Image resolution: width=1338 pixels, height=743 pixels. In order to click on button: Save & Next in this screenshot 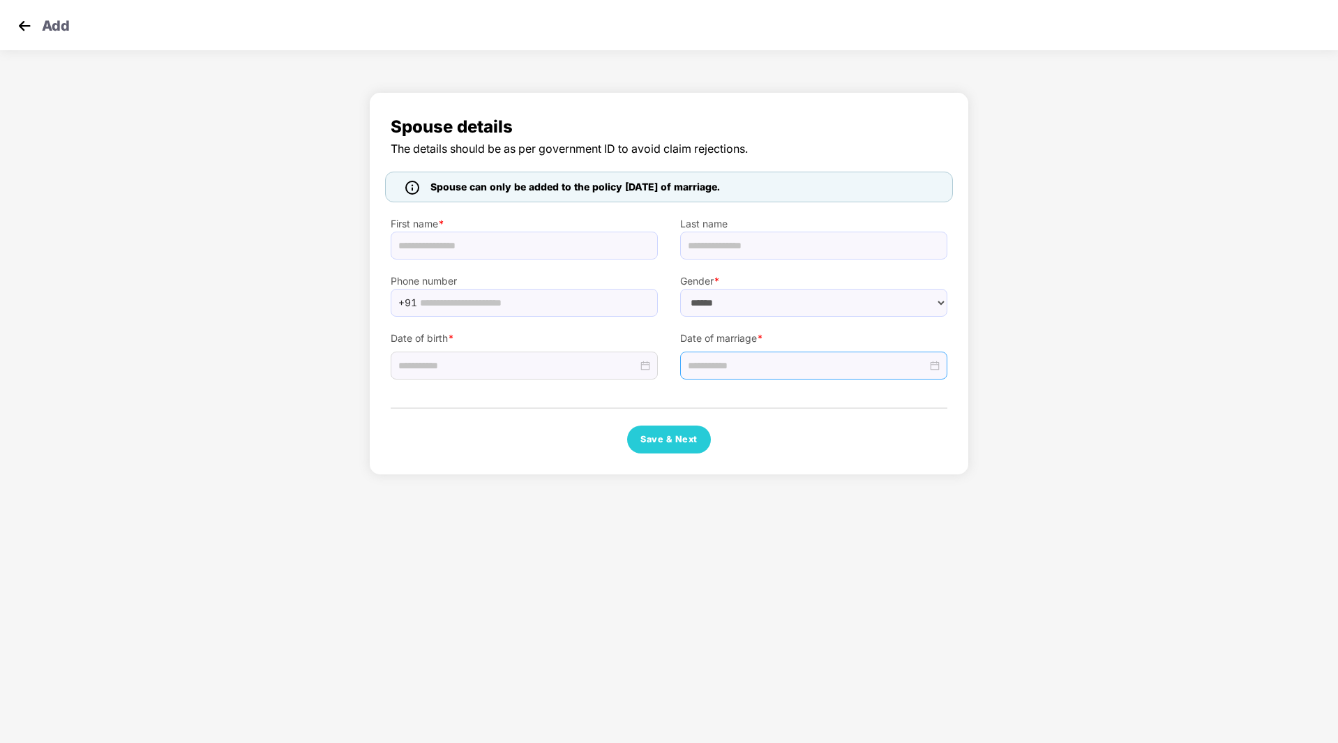, I will do `click(669, 440)`.